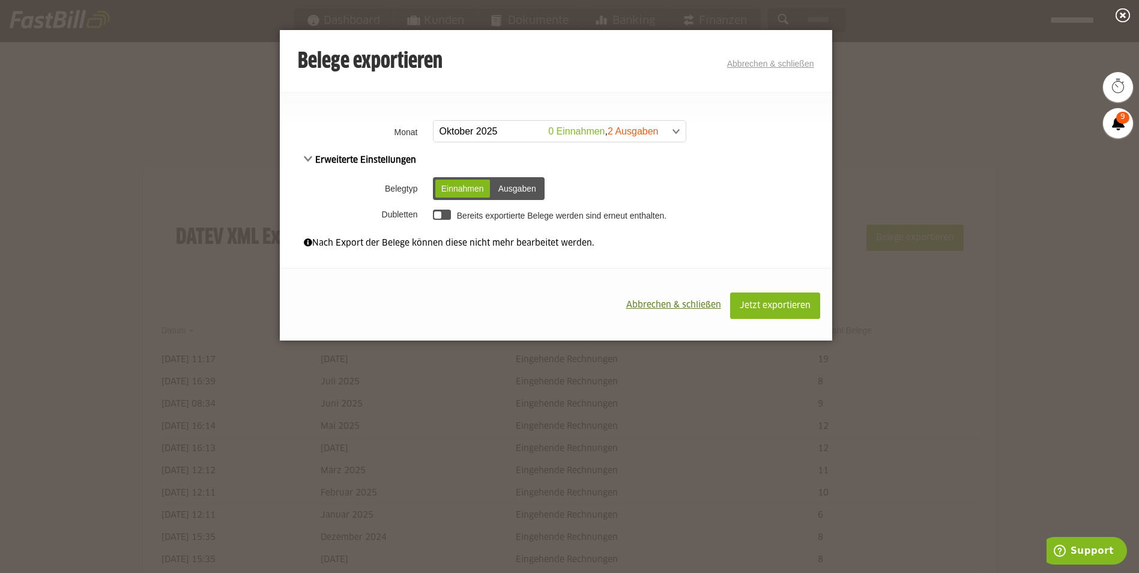  Describe the element at coordinates (775, 306) in the screenshot. I see `span: Jetzt exportieren` at that location.